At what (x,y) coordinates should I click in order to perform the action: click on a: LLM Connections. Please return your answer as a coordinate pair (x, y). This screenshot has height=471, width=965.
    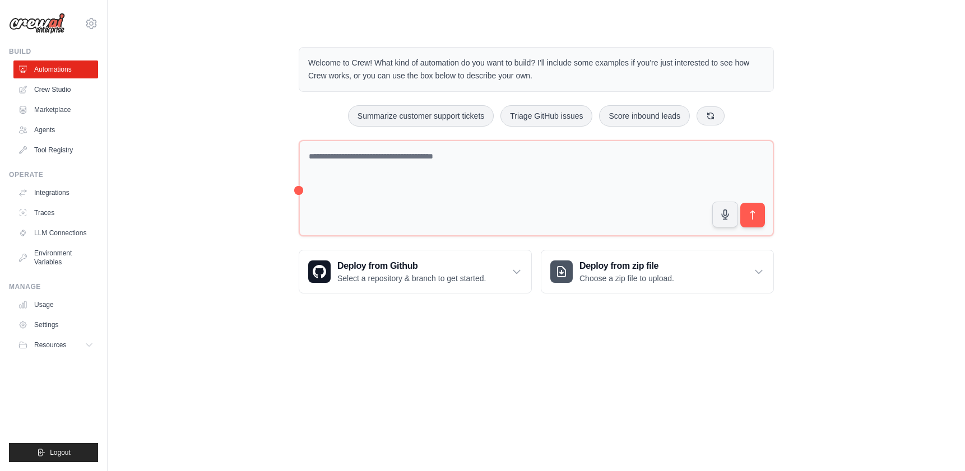
    Looking at the image, I should click on (55, 233).